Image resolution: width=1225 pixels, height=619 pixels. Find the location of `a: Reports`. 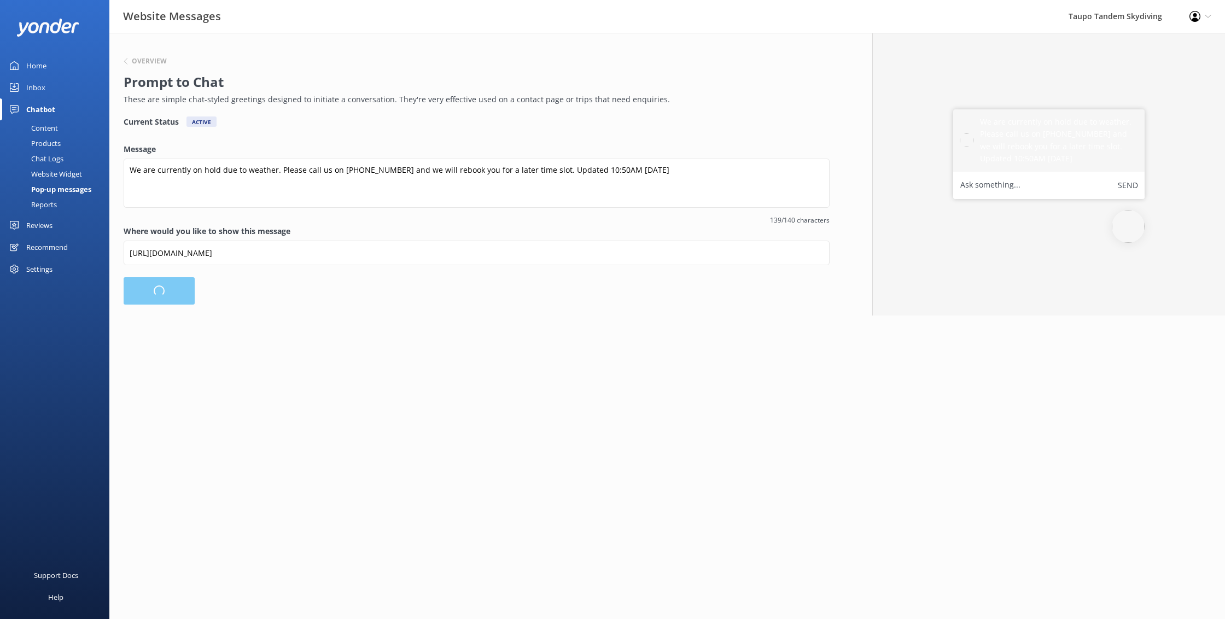

a: Reports is located at coordinates (58, 204).